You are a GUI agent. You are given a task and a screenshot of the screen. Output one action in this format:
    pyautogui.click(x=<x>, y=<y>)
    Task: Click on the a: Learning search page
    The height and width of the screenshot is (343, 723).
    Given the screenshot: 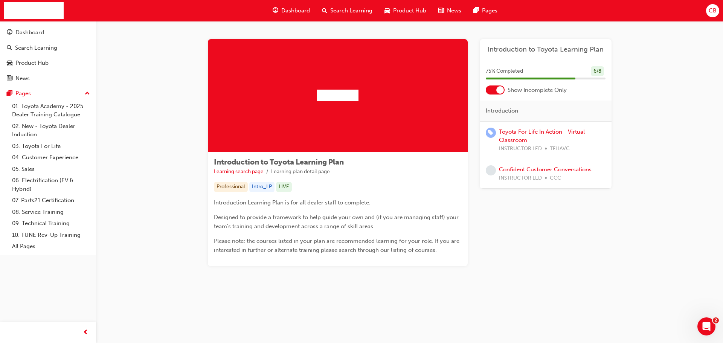 What is the action you would take?
    pyautogui.click(x=239, y=171)
    